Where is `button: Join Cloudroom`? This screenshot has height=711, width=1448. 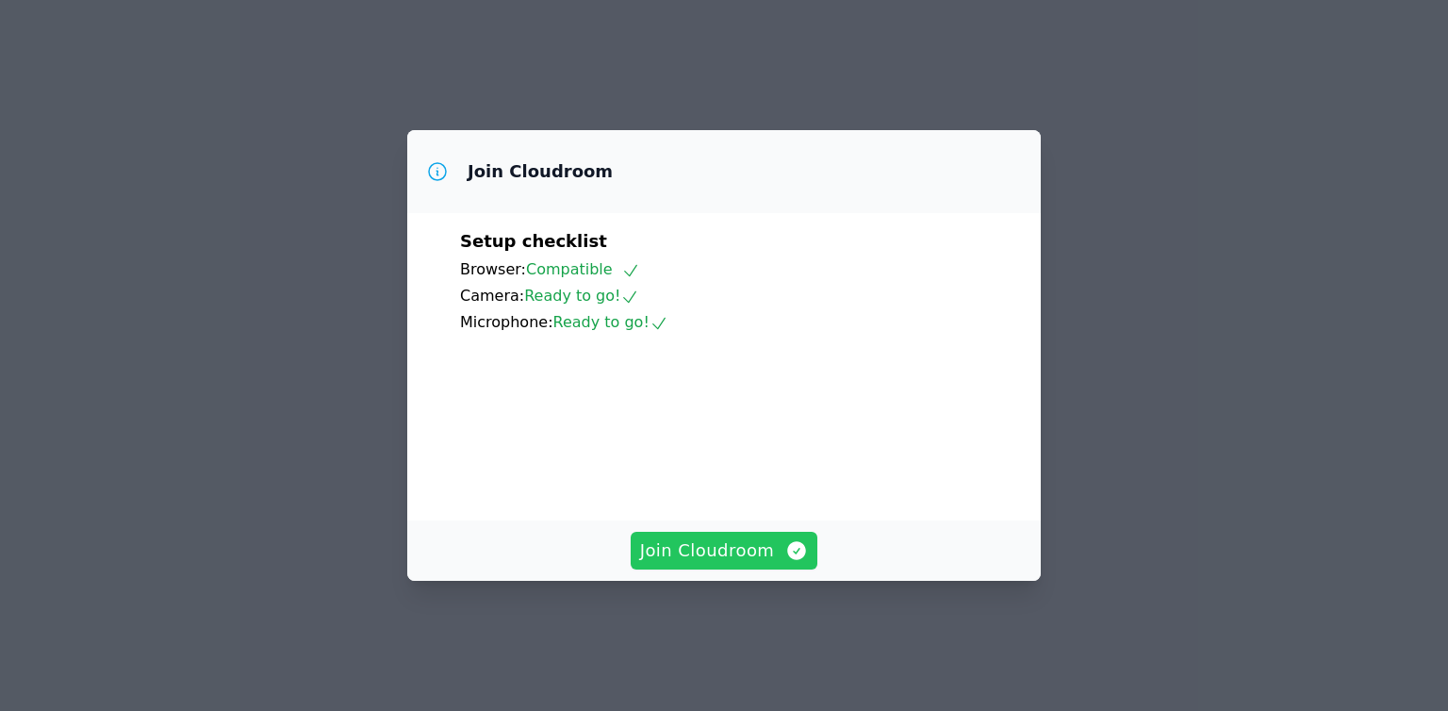
button: Join Cloudroom is located at coordinates (724, 551).